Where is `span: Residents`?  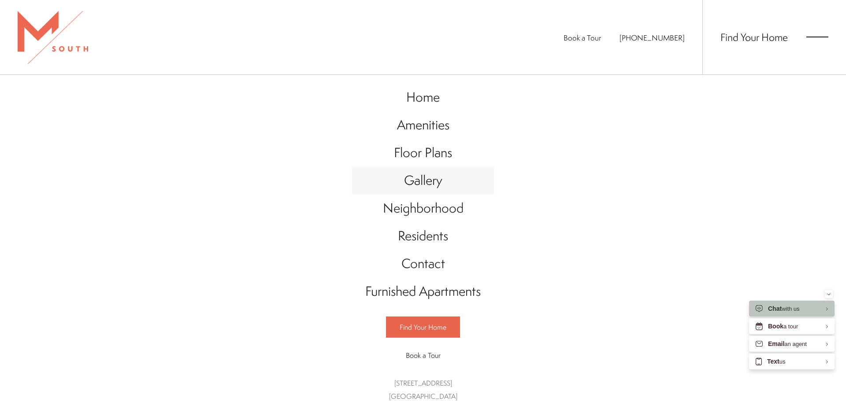 span: Residents is located at coordinates (423, 236).